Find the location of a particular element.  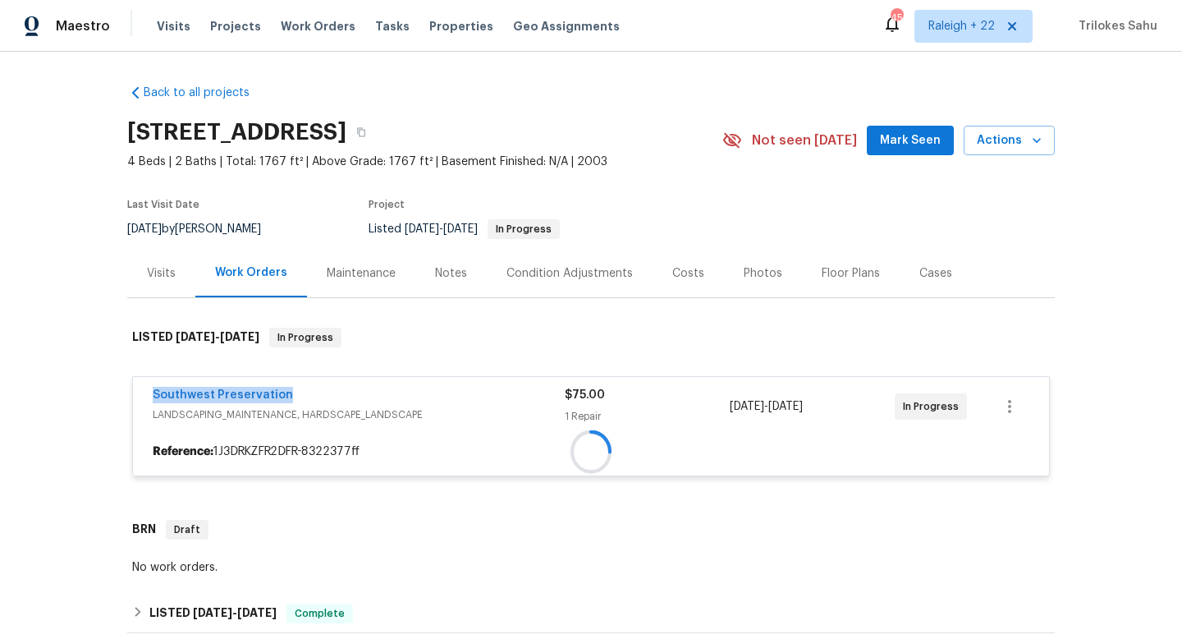

span: Project is located at coordinates (387, 204).